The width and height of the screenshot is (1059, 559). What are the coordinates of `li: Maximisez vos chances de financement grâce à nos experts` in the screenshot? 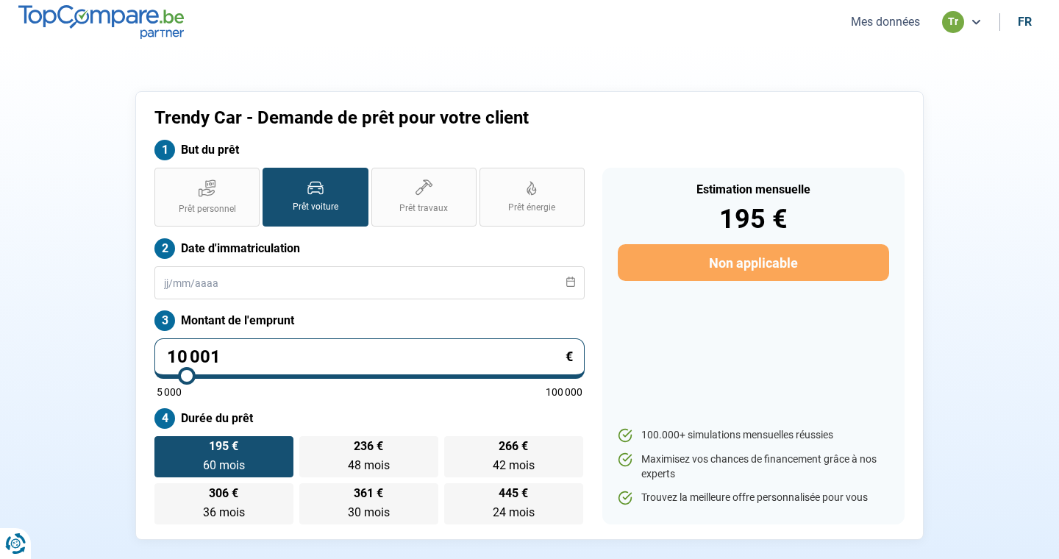 It's located at (753, 466).